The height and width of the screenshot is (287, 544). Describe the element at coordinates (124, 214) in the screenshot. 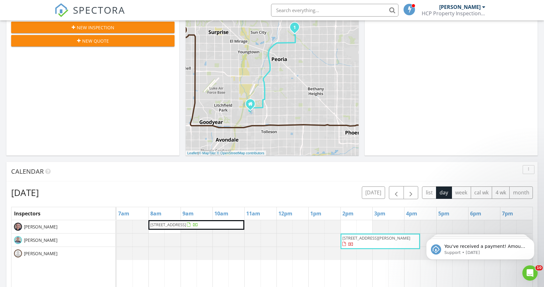

I see `a: 7am` at that location.